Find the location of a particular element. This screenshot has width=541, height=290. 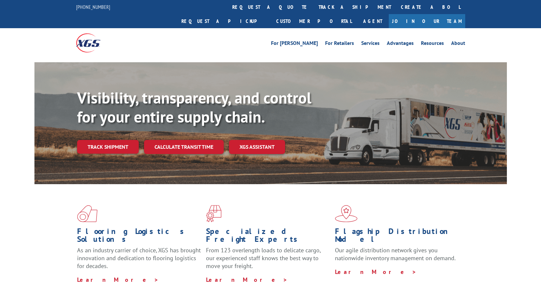

a: Request a pickup is located at coordinates (224, 21).